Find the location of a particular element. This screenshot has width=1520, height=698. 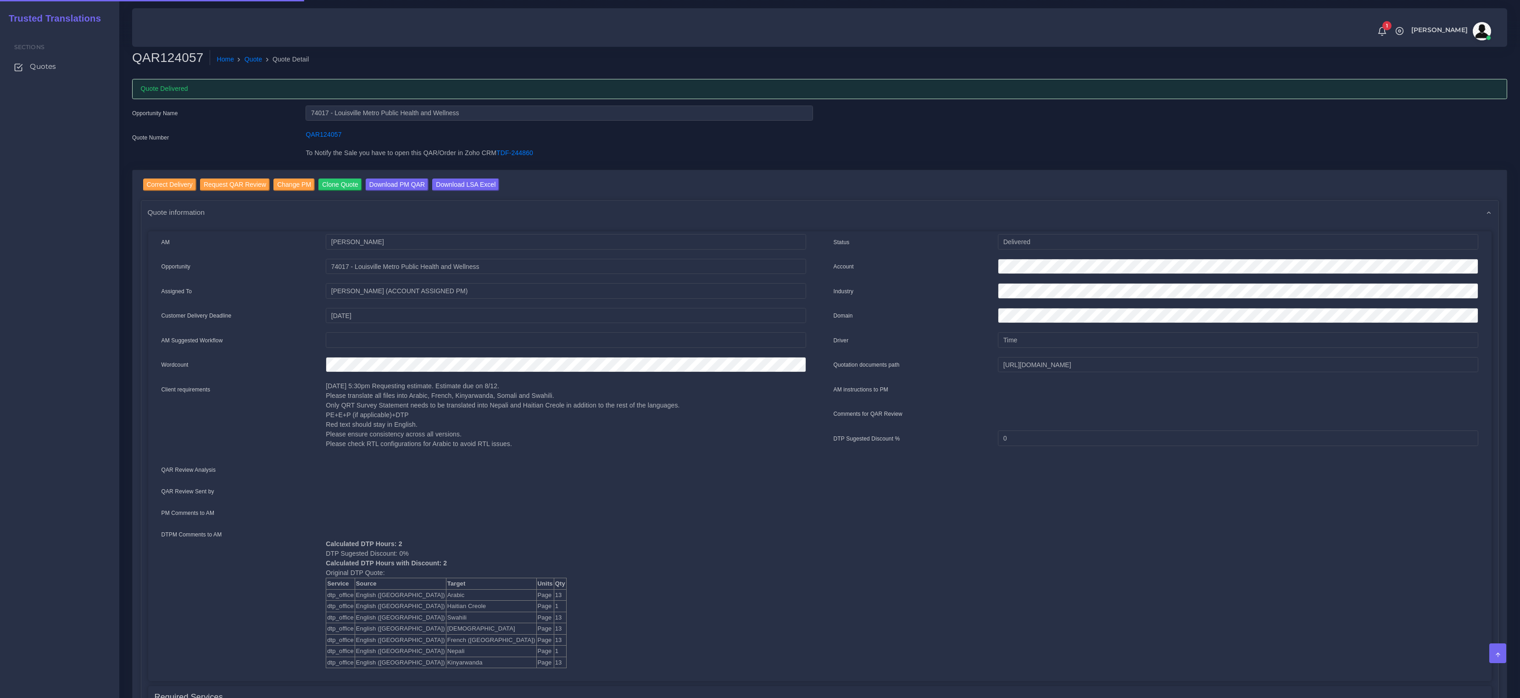

label: Wordcount is located at coordinates (175, 365).